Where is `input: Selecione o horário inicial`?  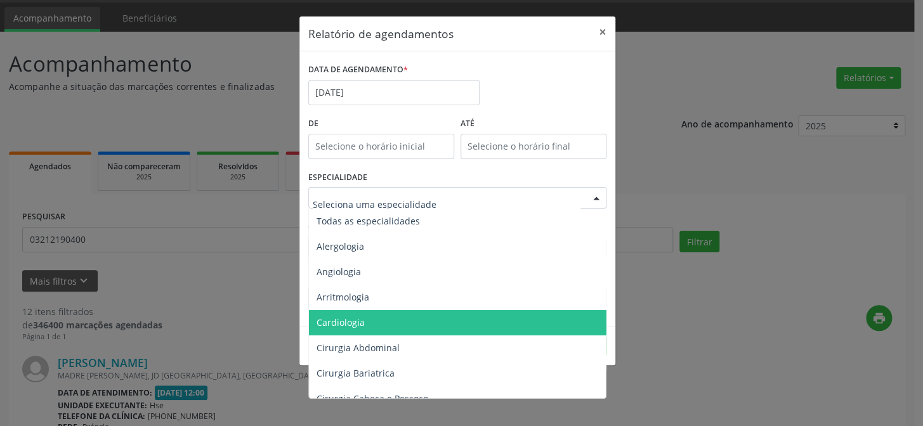 input: Selecione o horário inicial is located at coordinates (381, 147).